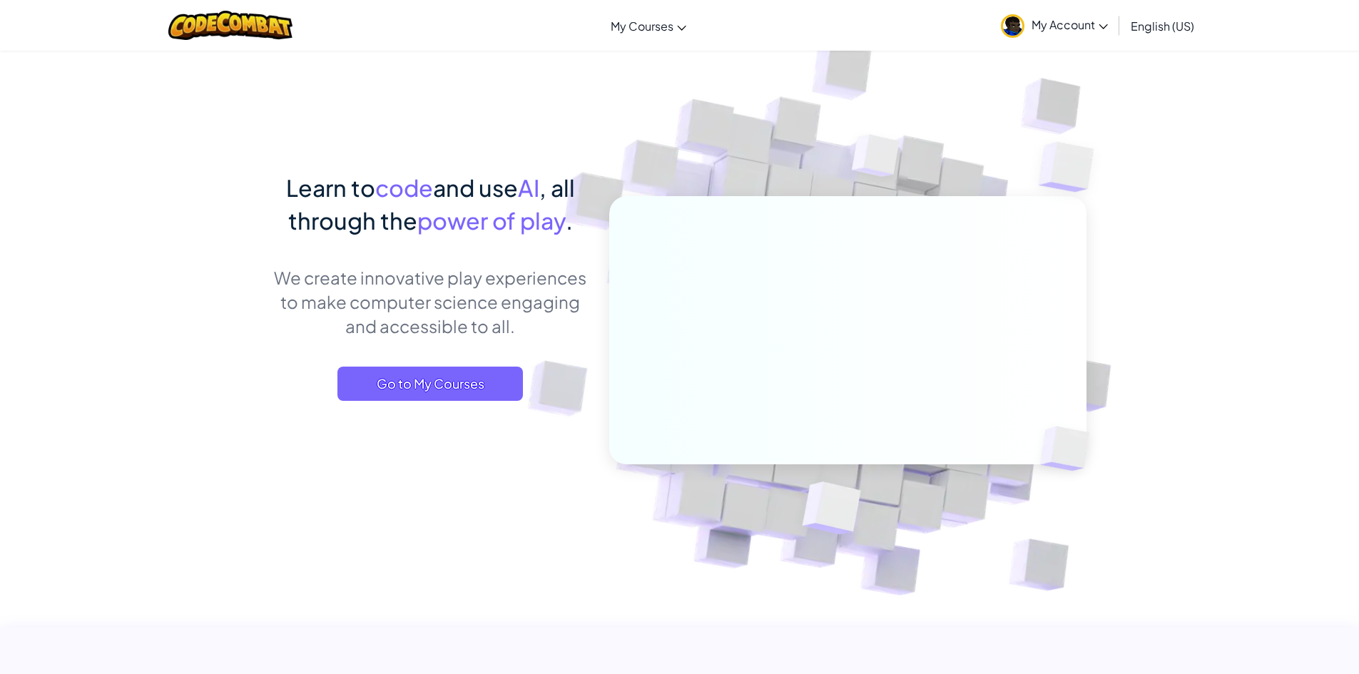  What do you see at coordinates (1162, 26) in the screenshot?
I see `a: English (US)` at bounding box center [1162, 26].